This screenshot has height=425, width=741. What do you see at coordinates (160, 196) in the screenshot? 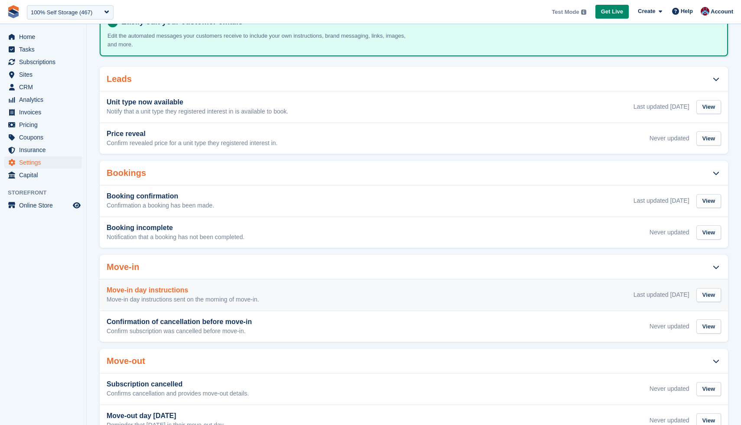
I see `h3: Booking confirmation` at bounding box center [160, 196].